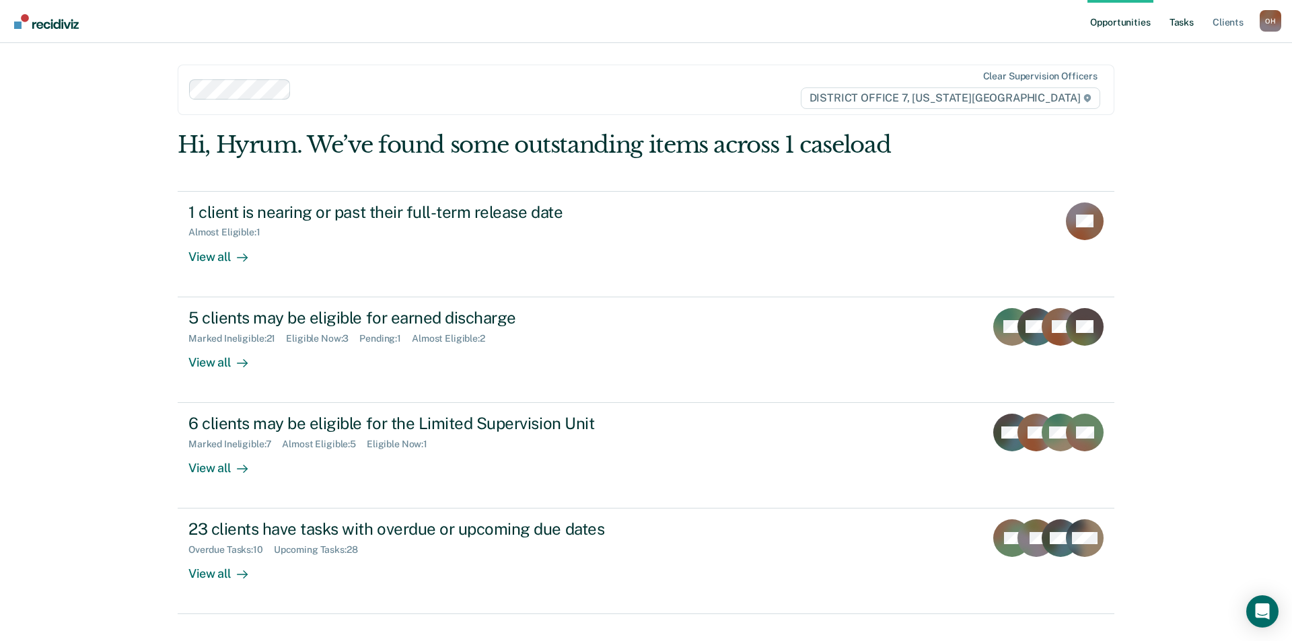 The image size is (1292, 641). I want to click on img: Recidiviz, so click(46, 22).